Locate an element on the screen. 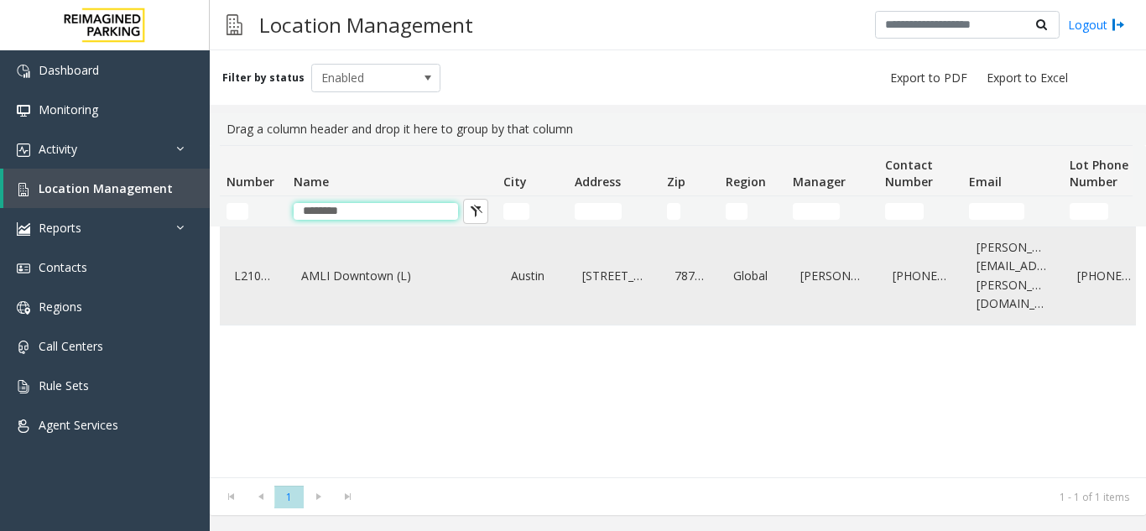  label: Filter by status is located at coordinates (263, 78).